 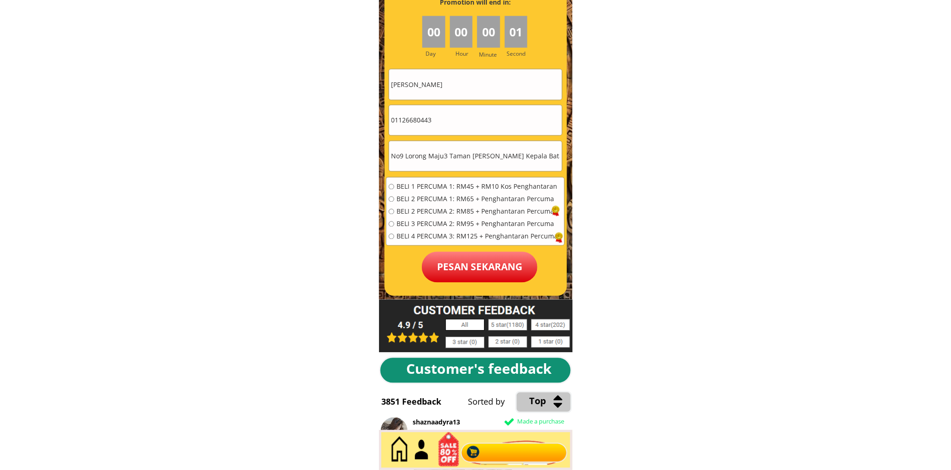 What do you see at coordinates (477, 187) in the screenshot?
I see `span: BELI 1 PERCUMA 1: RM45 + RM10 Kos Penghantaran` at bounding box center [477, 187].